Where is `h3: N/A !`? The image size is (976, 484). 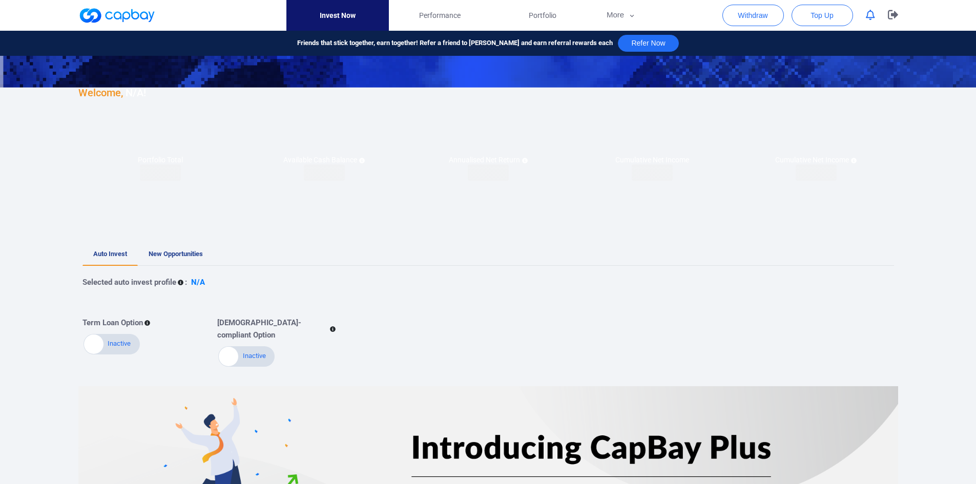 h3: N/A ! is located at coordinates (112, 93).